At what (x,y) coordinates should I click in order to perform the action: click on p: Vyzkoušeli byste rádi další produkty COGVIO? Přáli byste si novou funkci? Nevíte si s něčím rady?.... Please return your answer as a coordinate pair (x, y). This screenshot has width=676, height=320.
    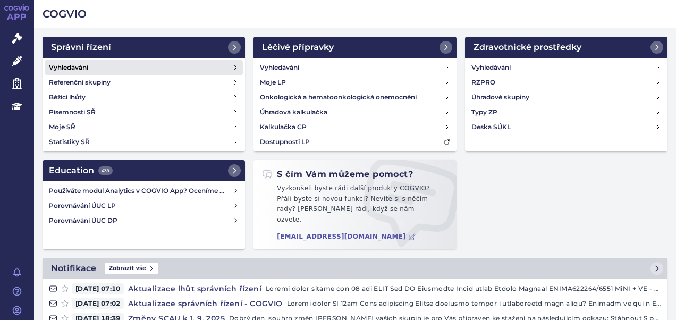
    Looking at the image, I should click on (354, 206).